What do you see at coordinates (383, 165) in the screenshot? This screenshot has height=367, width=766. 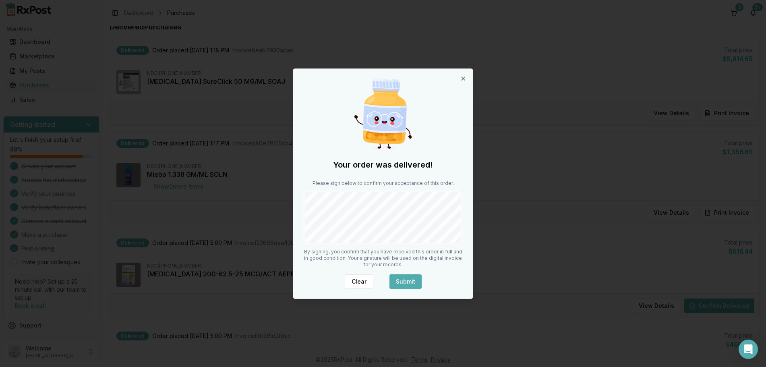 I see `h2: Your order was delivered!` at bounding box center [383, 165].